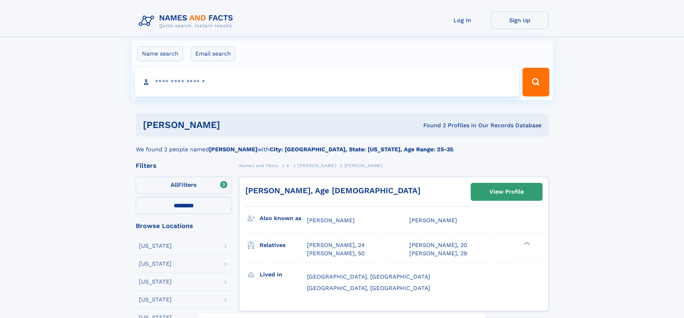 Image resolution: width=684 pixels, height=318 pixels. What do you see at coordinates (283, 245) in the screenshot?
I see `h3: Relatives` at bounding box center [283, 245].